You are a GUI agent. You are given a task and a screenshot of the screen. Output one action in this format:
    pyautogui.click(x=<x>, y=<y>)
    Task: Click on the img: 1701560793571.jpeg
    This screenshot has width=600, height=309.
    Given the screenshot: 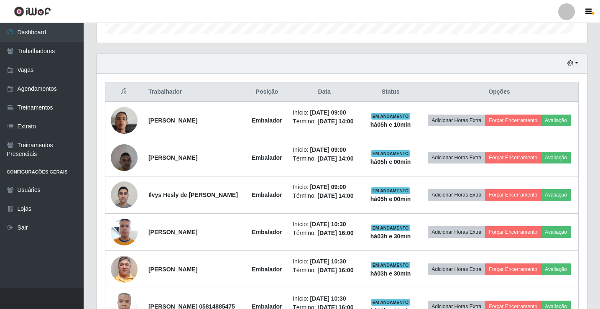 What is the action you would take?
    pyautogui.click(x=124, y=157)
    